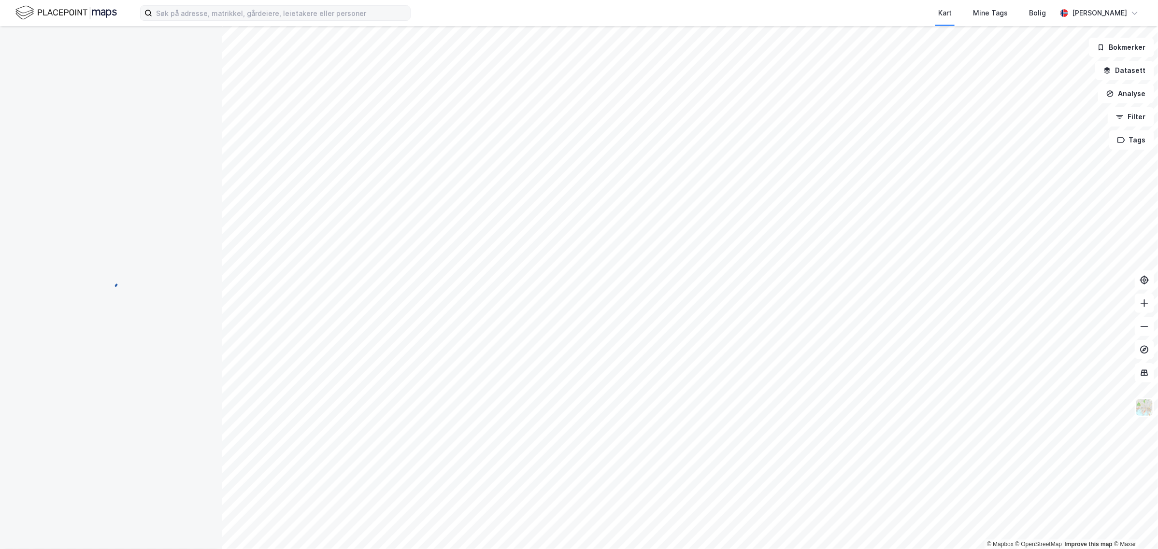  Describe the element at coordinates (1126, 94) in the screenshot. I see `button: Analyse` at that location.